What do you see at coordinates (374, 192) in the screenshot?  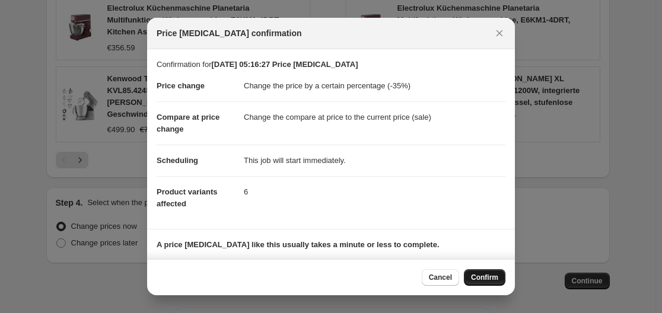 I see `dd: 6` at bounding box center [374, 192].